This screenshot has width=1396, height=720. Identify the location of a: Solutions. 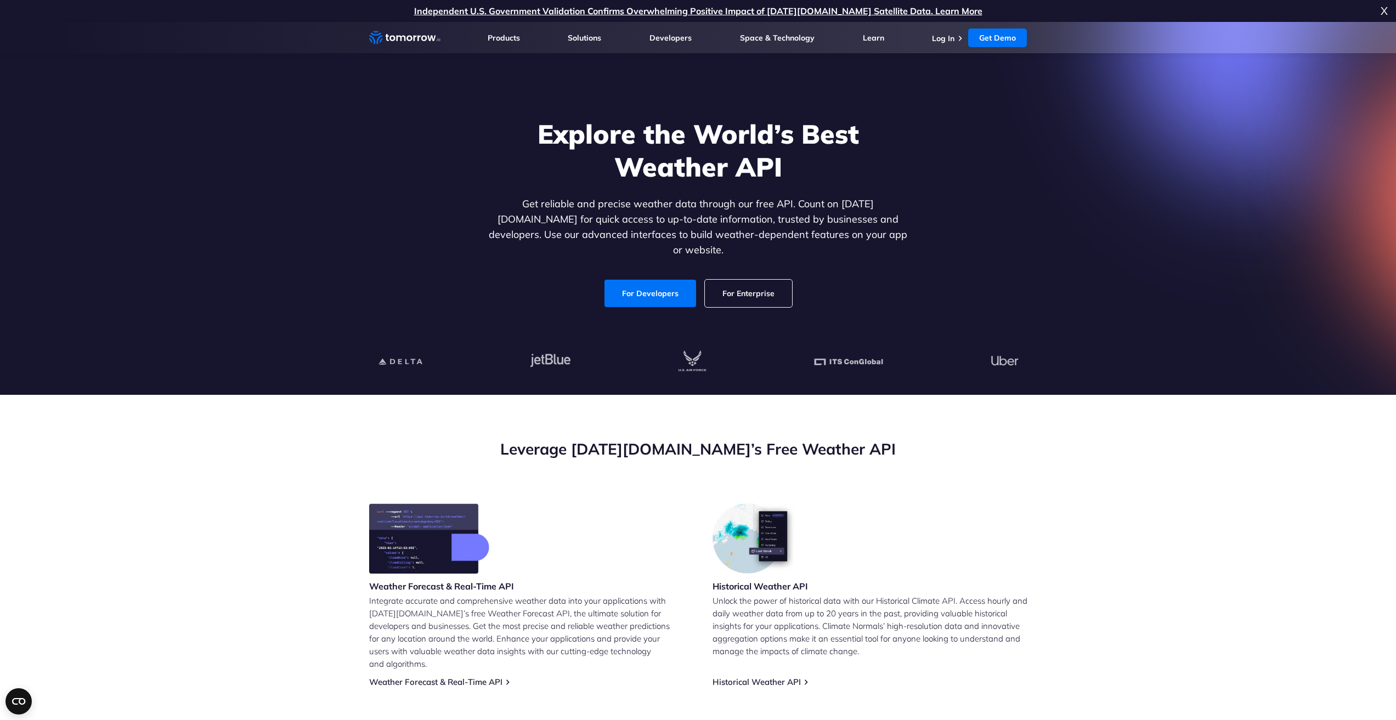
(584, 38).